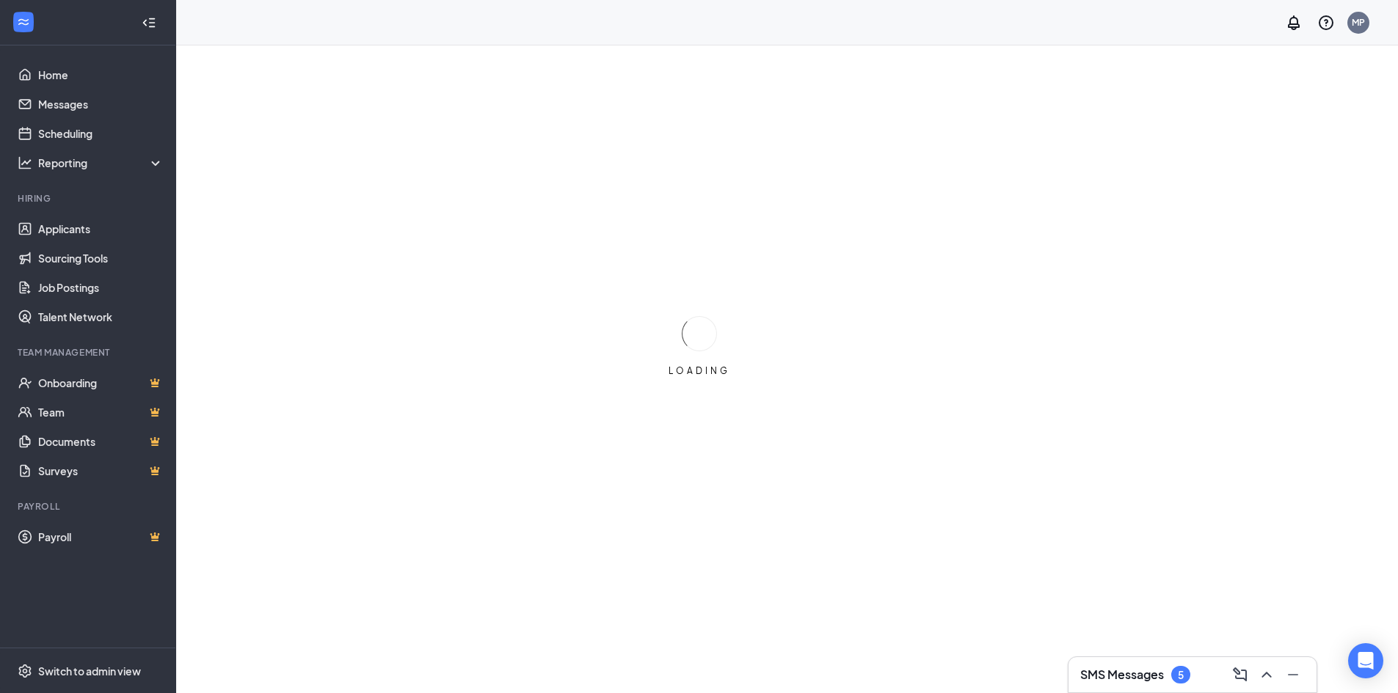  What do you see at coordinates (101, 471) in the screenshot?
I see `a: SurveysCrown` at bounding box center [101, 471].